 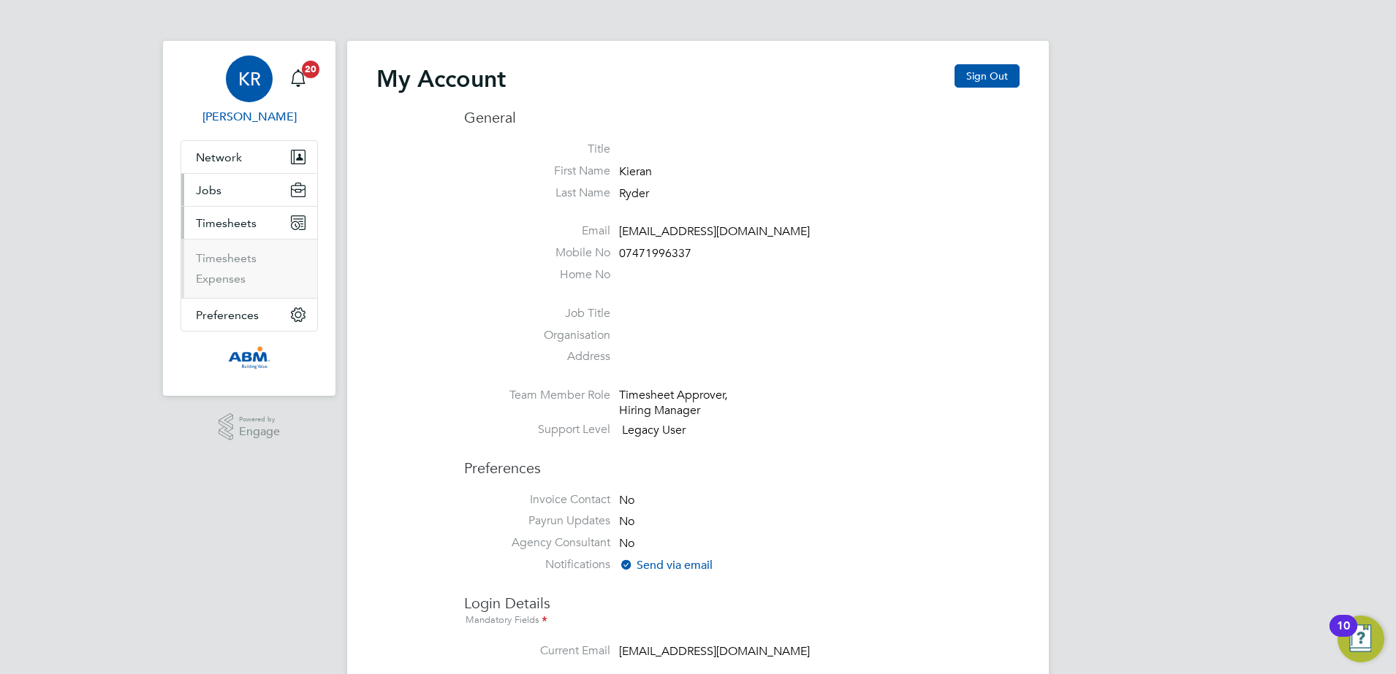 What do you see at coordinates (537, 193) in the screenshot?
I see `label: Last Name` at bounding box center [537, 193].